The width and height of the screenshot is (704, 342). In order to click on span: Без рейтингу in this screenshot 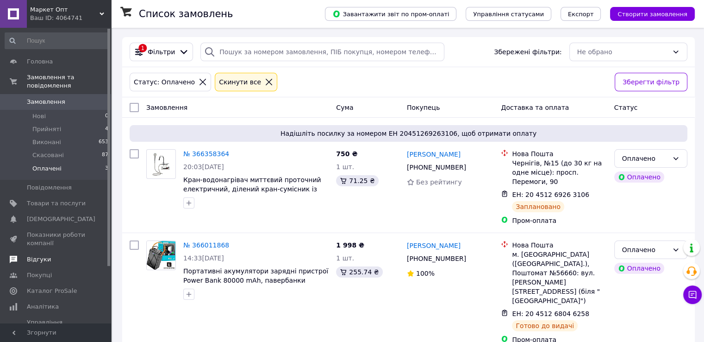, I will do `click(439, 182)`.